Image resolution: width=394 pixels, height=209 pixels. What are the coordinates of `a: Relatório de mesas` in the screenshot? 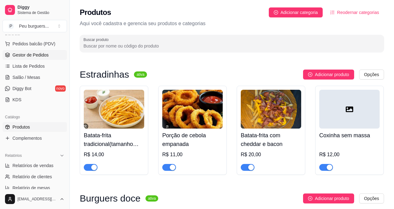 It's located at (35, 188).